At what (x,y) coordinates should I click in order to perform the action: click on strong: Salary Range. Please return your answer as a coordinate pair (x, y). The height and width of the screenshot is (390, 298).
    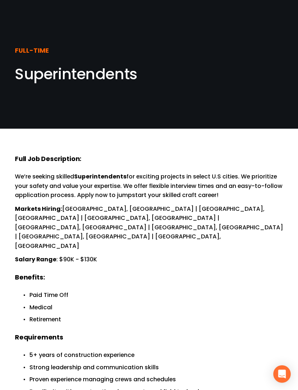
    Looking at the image, I should click on (36, 259).